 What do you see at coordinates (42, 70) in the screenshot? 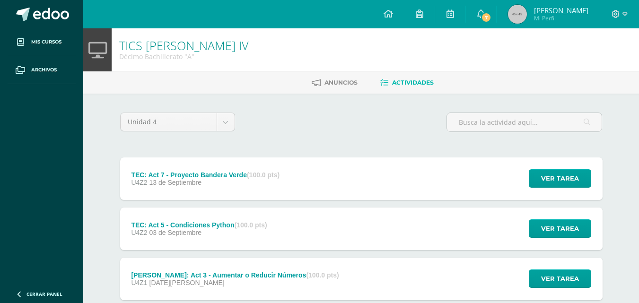
I see `a: Archivos` at bounding box center [42, 70].